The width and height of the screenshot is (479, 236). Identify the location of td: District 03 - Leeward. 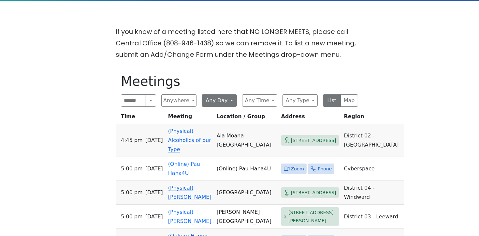
(373, 217).